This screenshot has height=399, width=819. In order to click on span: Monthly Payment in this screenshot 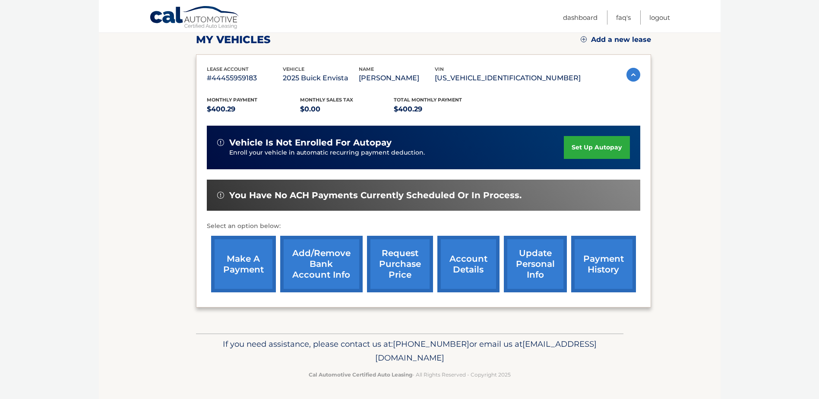, I will do `click(232, 100)`.